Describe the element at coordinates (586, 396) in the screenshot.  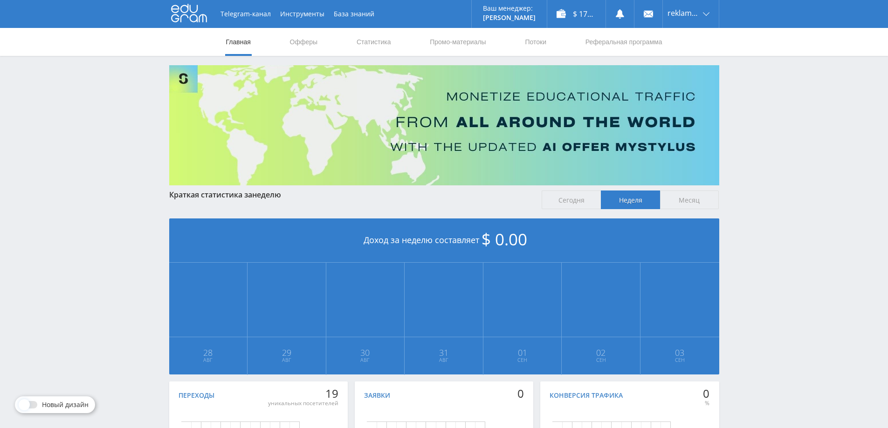
I see `div: Конверсия трафика` at that location.